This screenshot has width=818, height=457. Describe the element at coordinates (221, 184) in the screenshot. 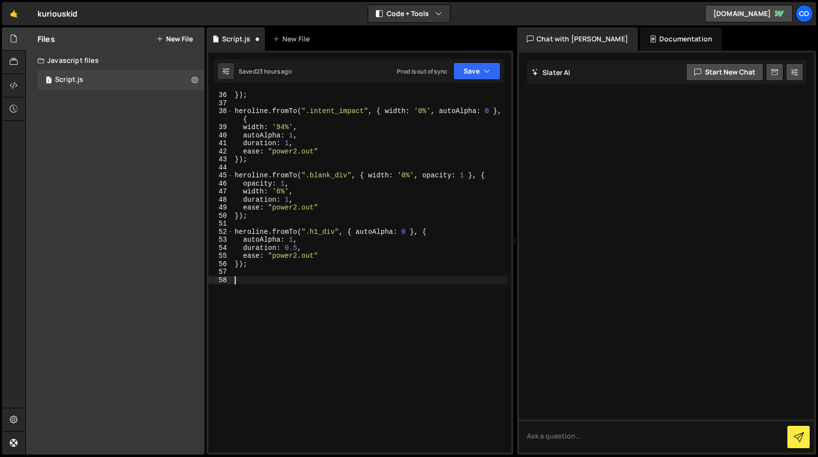

I see `div: 46` at that location.